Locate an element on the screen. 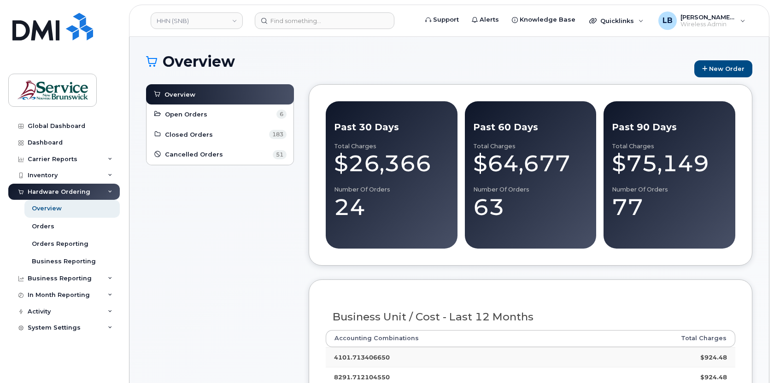 This screenshot has height=383, width=774. span: Open Orders is located at coordinates (186, 114).